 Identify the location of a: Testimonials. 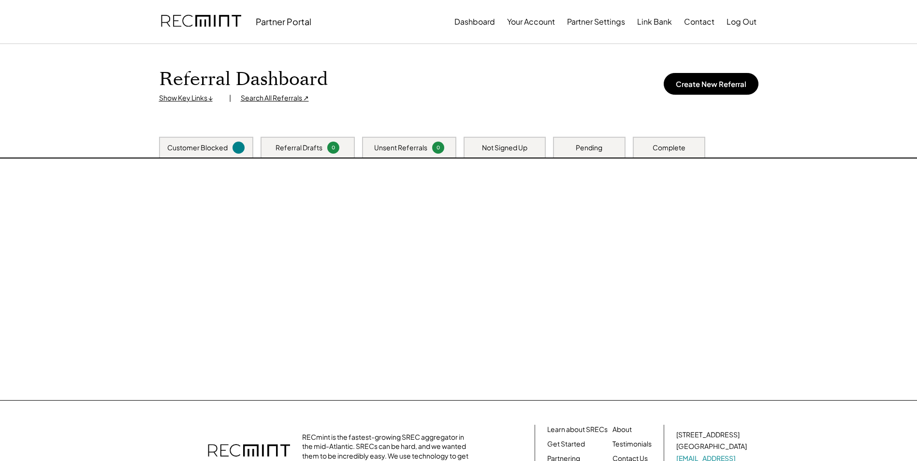
(632, 444).